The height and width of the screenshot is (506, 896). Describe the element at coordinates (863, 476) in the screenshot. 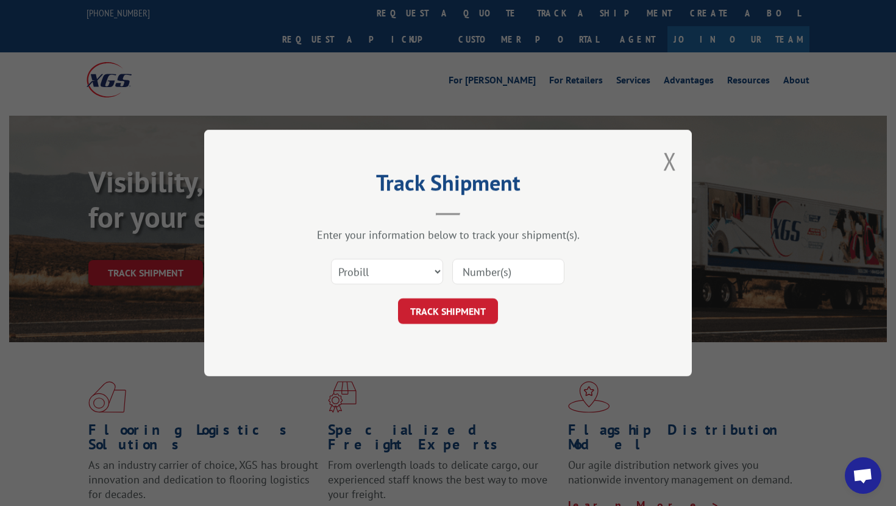

I see `div: Open chat` at that location.